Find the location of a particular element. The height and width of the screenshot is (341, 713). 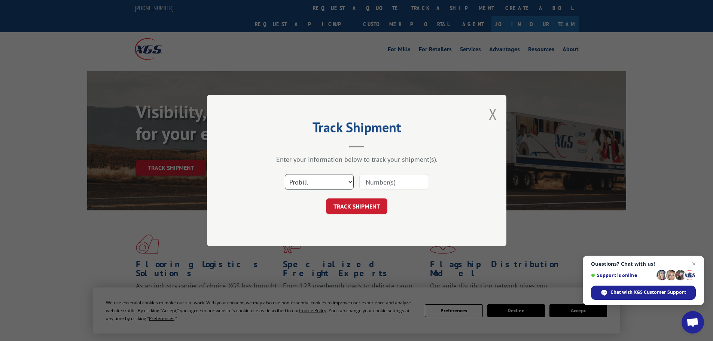

input: Number(s) is located at coordinates (393, 182).